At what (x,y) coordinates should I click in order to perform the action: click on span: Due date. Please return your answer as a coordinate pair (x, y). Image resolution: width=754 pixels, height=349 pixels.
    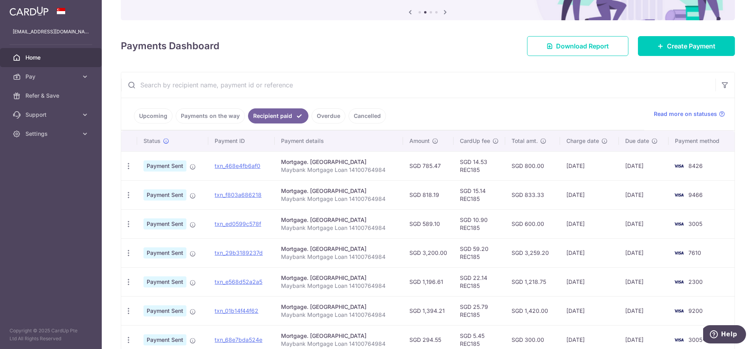
    Looking at the image, I should click on (637, 141).